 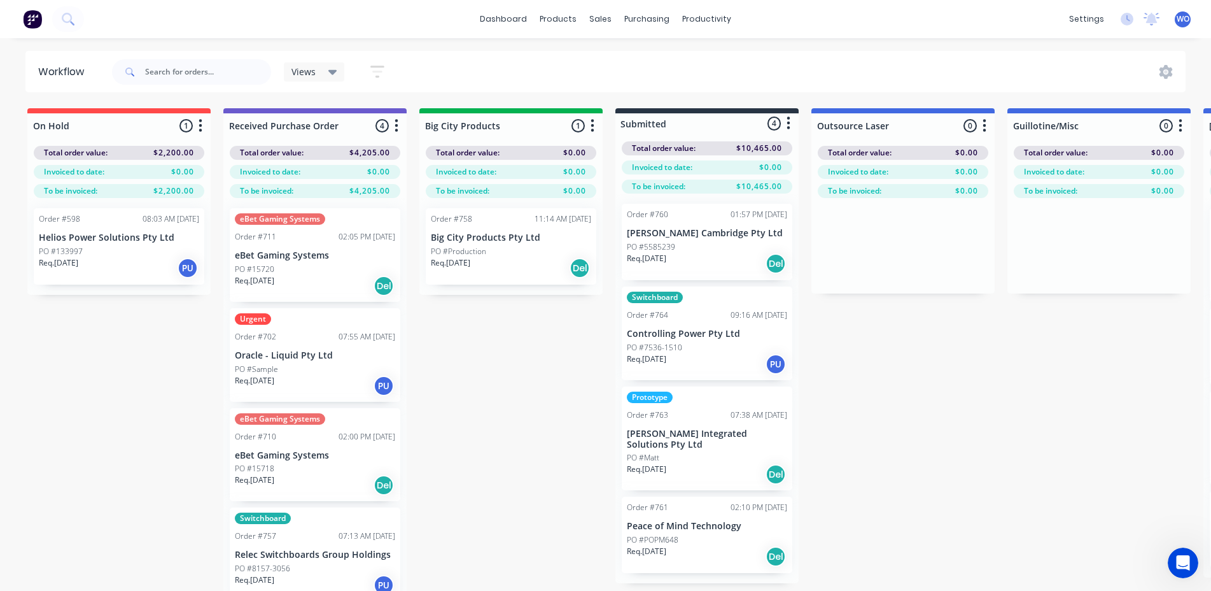 What do you see at coordinates (304, 71) in the screenshot?
I see `span: Views` at bounding box center [304, 71].